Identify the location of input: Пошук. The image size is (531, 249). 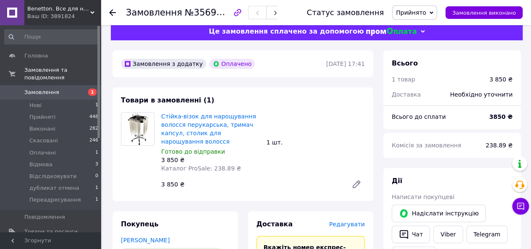
(52, 37).